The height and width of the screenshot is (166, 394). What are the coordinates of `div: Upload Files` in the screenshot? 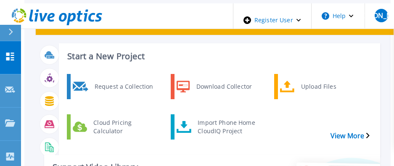 It's located at (332, 87).